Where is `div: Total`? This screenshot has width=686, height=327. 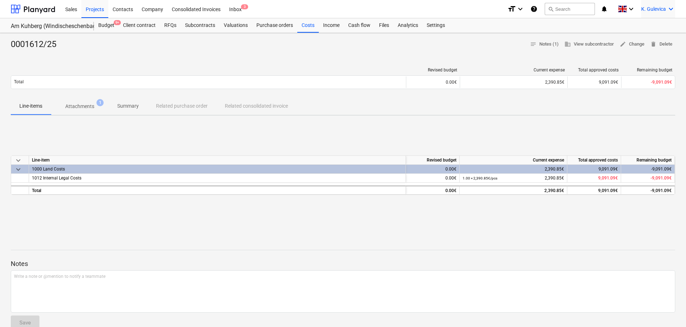 div: Total is located at coordinates (217, 190).